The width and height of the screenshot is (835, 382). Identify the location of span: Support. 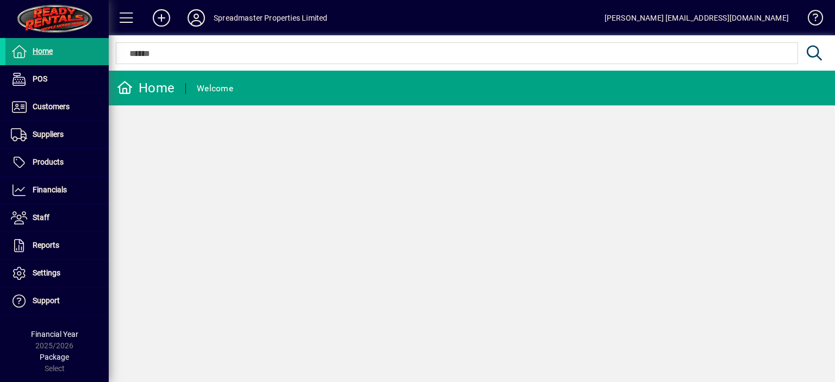
(46, 301).